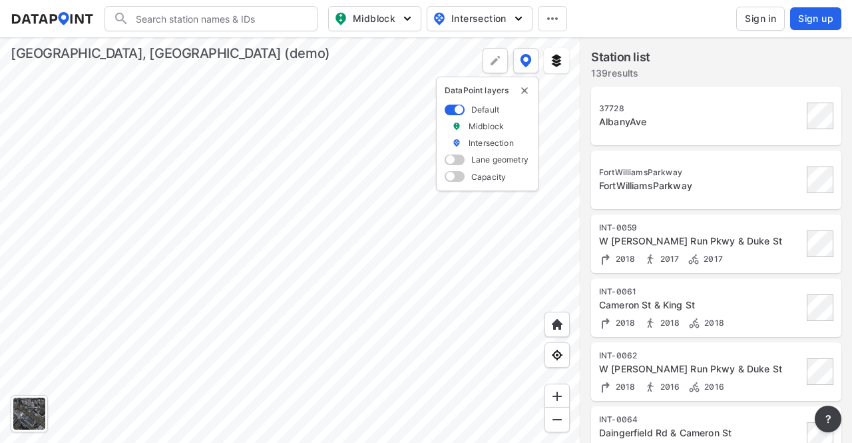  What do you see at coordinates (816, 19) in the screenshot?
I see `button: Sign up` at bounding box center [816, 19].